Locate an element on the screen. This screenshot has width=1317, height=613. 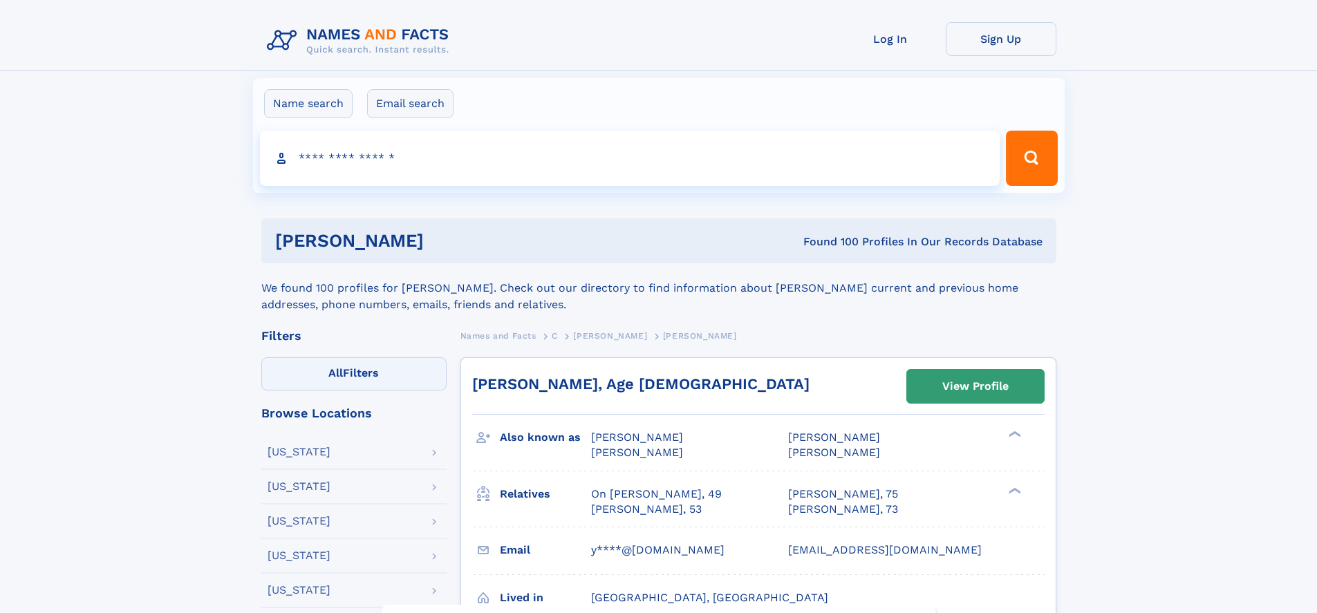
span: All is located at coordinates (335, 373).